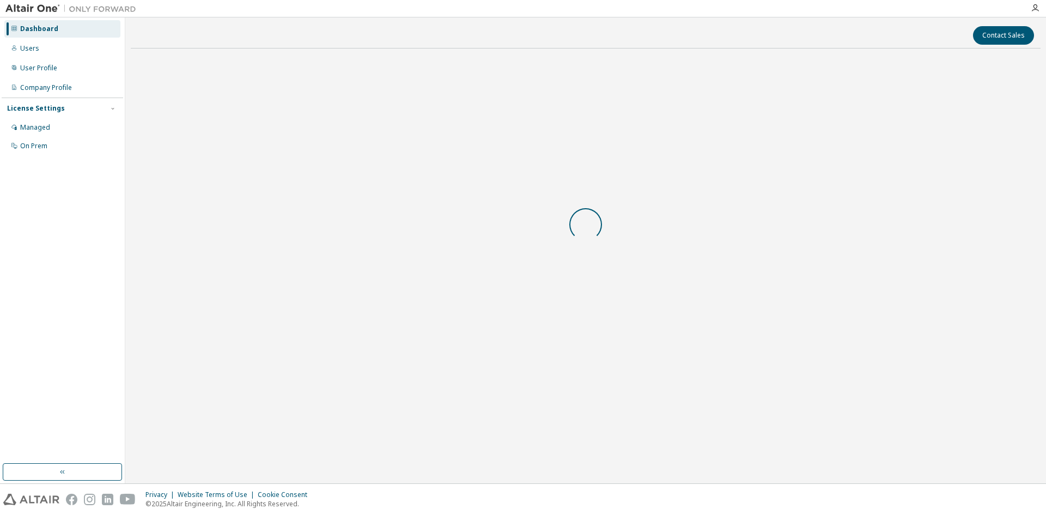 The image size is (1046, 515). I want to click on div: User Profile, so click(39, 68).